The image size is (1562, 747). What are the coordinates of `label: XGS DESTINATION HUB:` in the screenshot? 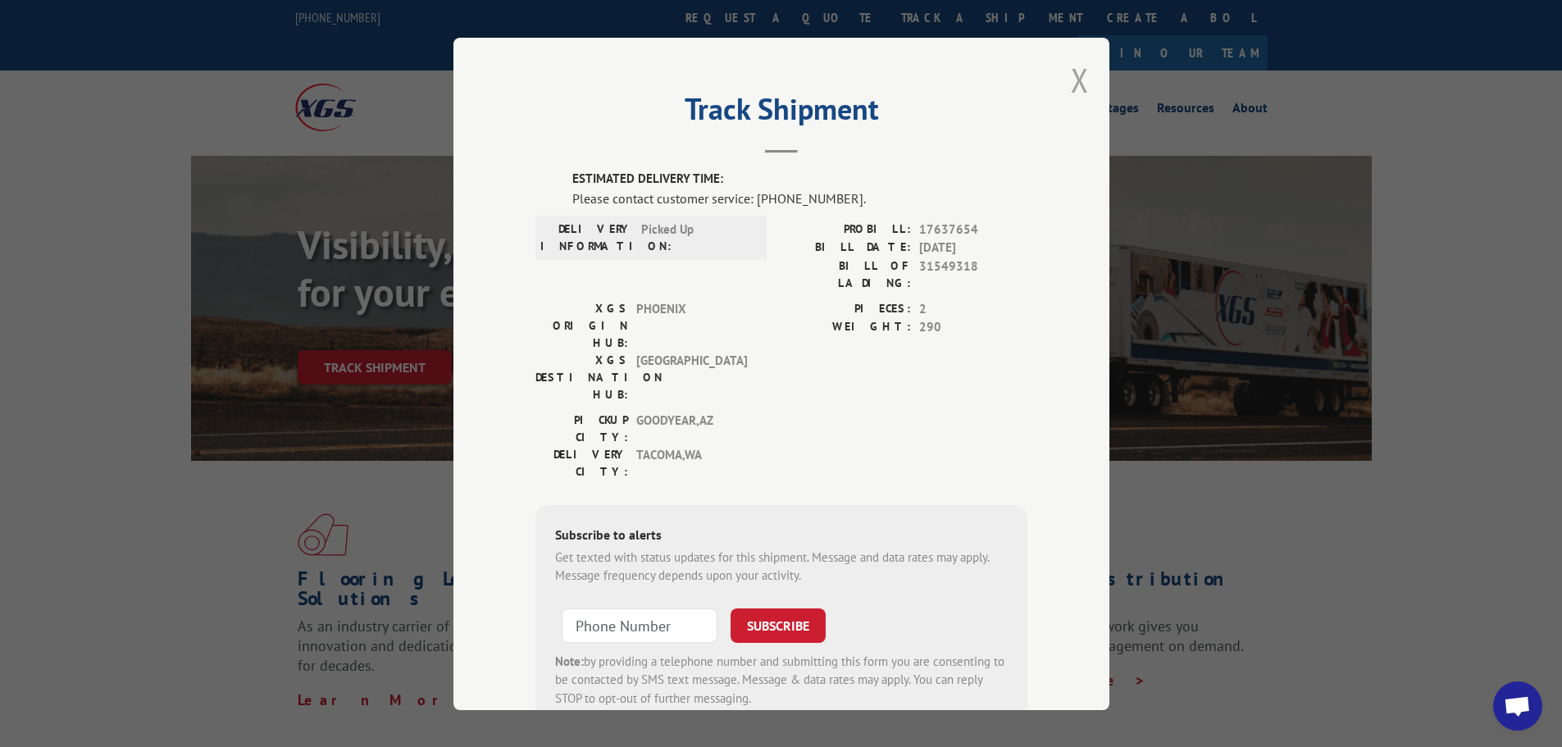 It's located at (582, 376).